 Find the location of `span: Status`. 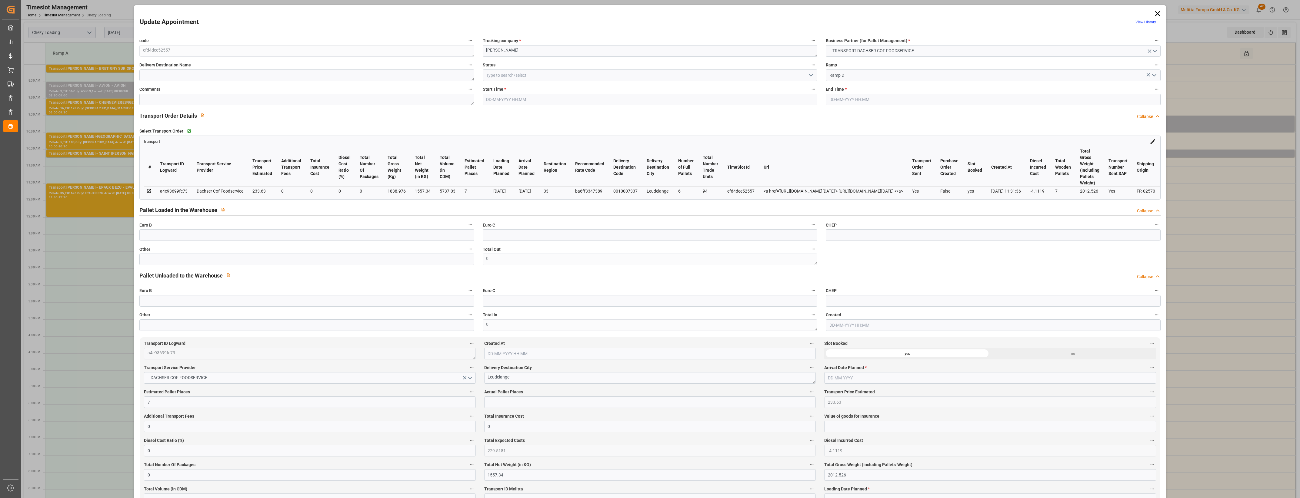

span: Status is located at coordinates (489, 65).